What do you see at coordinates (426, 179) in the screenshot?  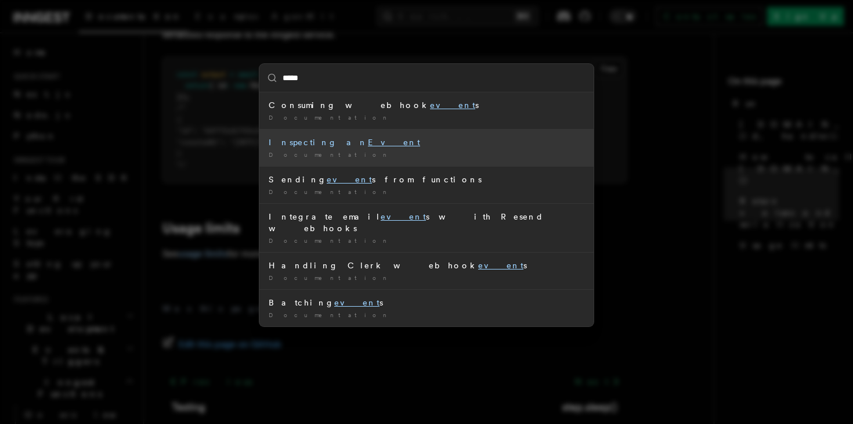 I see `div: Sending s from functions` at bounding box center [426, 179].